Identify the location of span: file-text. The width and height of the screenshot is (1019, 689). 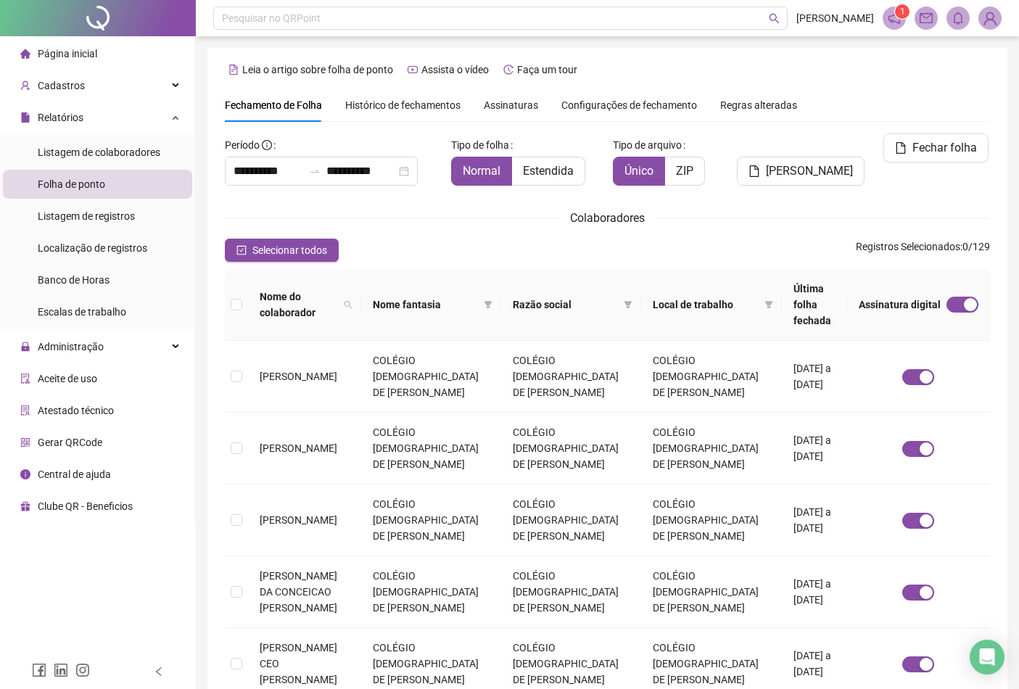
(233, 70).